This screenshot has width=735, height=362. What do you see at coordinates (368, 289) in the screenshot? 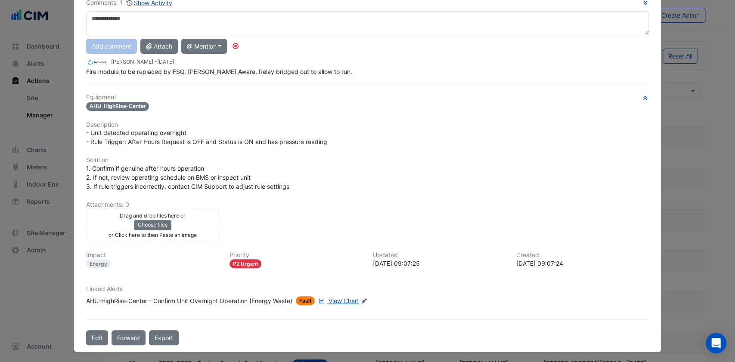
I see `h6: Linked Alerts` at bounding box center [368, 289].